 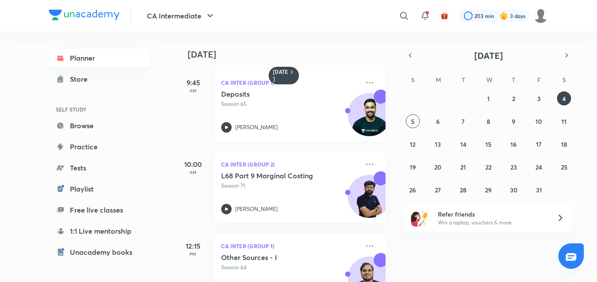 I want to click on abbr: October 16, 2025, so click(x=514, y=144).